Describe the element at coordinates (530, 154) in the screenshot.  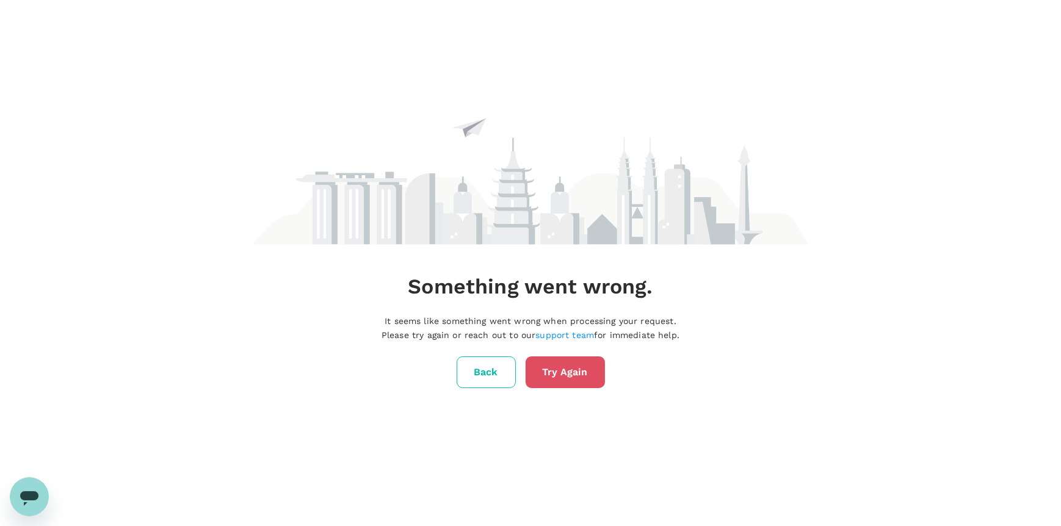
I see `img: maintenance` at that location.